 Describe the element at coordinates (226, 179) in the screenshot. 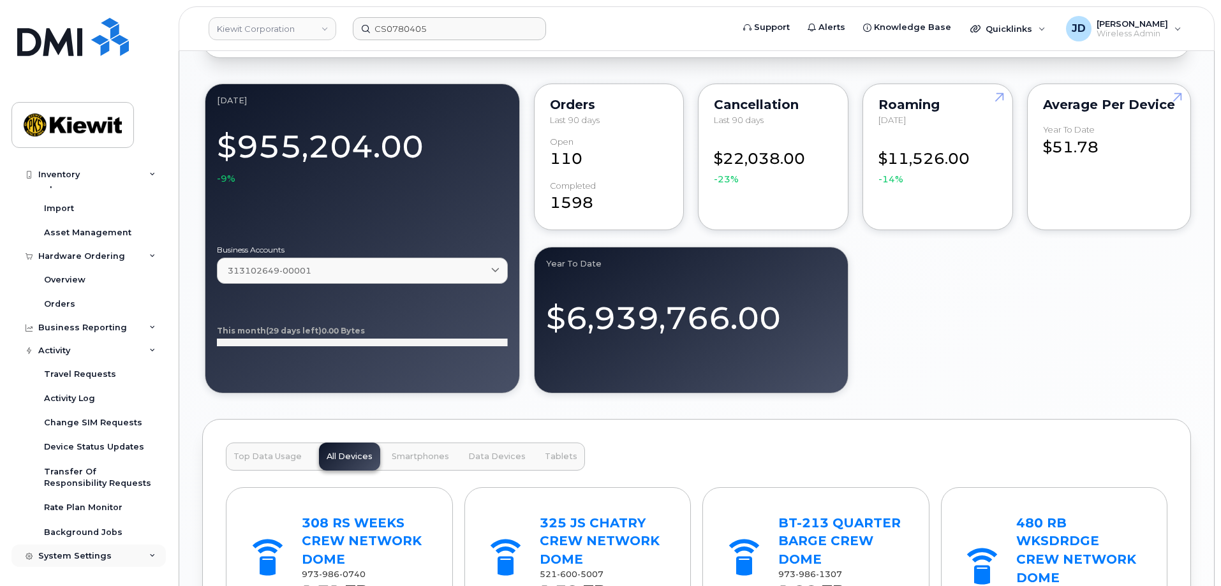

I see `span: -9%` at that location.